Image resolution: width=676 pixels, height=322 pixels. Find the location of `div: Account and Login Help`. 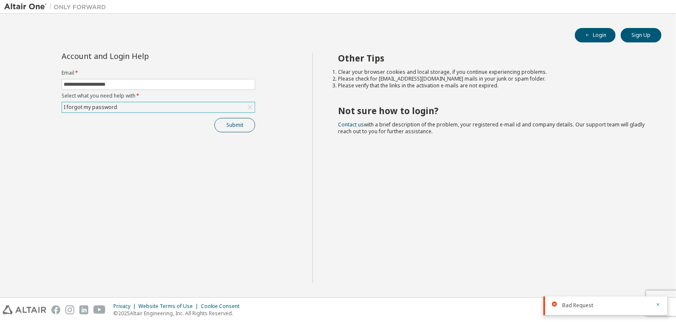

div: Account and Login Help is located at coordinates (139, 56).